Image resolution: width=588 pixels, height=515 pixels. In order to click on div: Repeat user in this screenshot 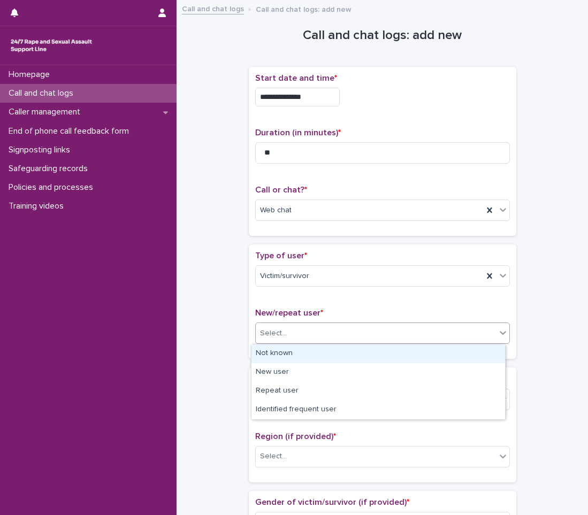, I will do `click(378, 391)`.